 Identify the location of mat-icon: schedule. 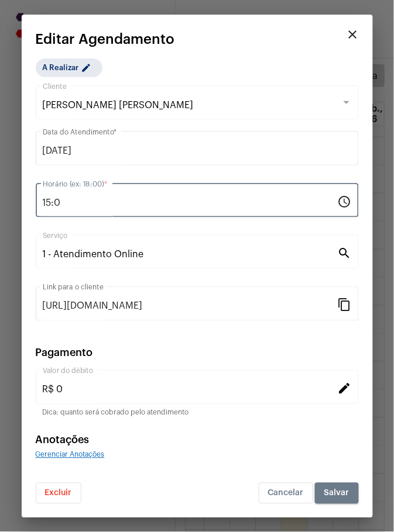
(344, 201).